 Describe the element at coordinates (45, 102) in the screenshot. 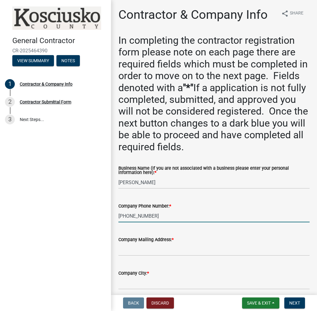

I see `div: Contractor Submittal Form` at that location.